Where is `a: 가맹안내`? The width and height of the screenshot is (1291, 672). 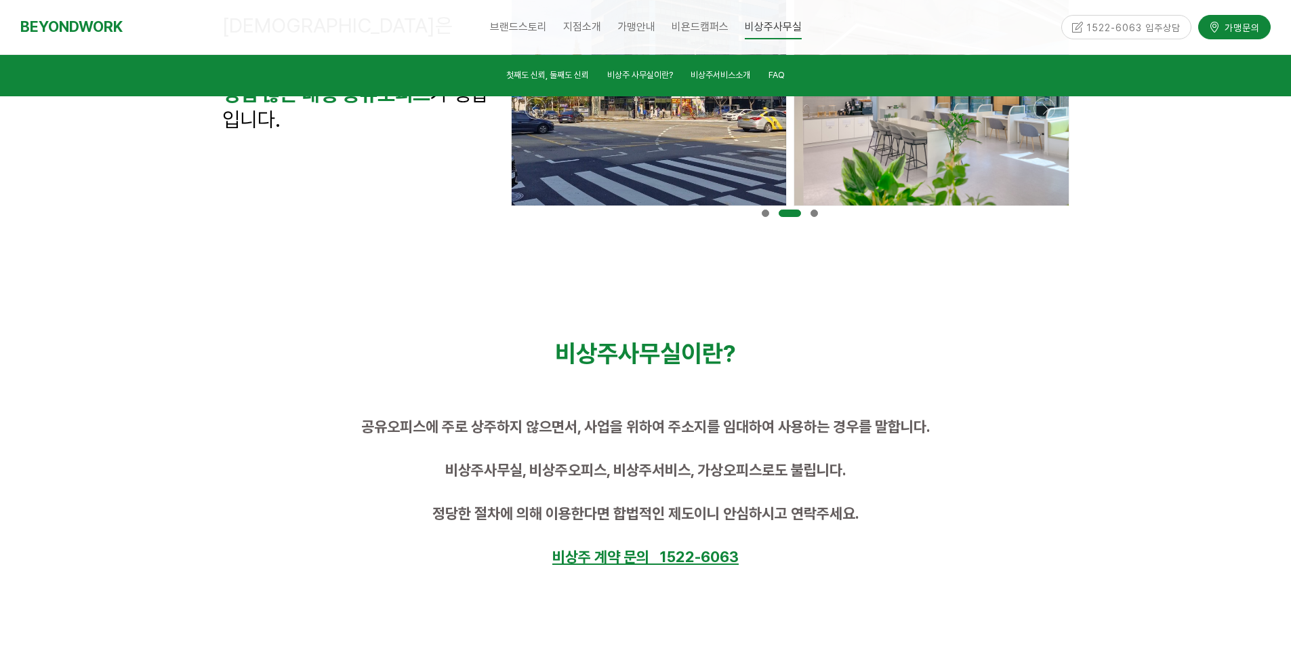
a: 가맹안내 is located at coordinates (637, 27).